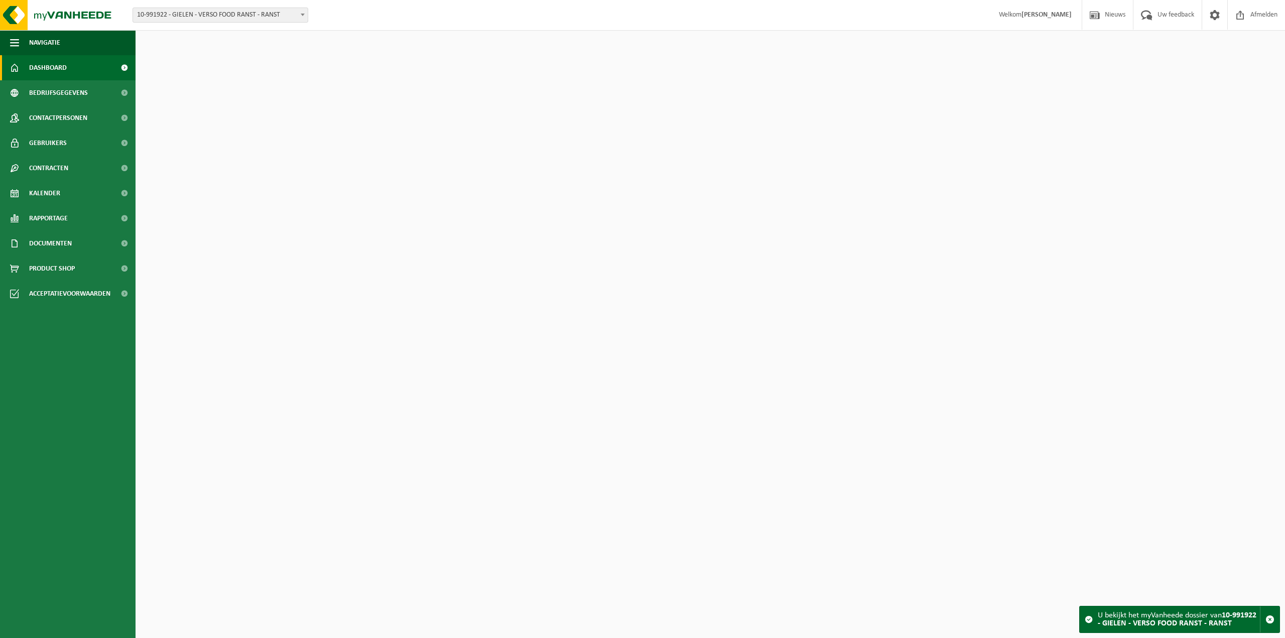 The width and height of the screenshot is (1285, 638). What do you see at coordinates (50, 244) in the screenshot?
I see `span: Documenten` at bounding box center [50, 244].